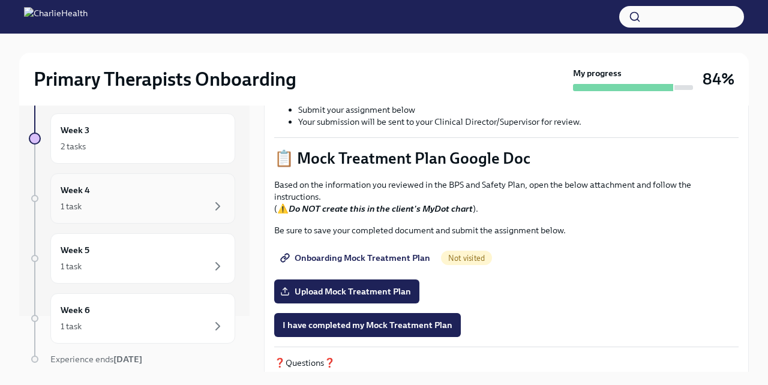 The image size is (768, 385). What do you see at coordinates (132, 199) in the screenshot?
I see `a: Week 41 task` at bounding box center [132, 199].